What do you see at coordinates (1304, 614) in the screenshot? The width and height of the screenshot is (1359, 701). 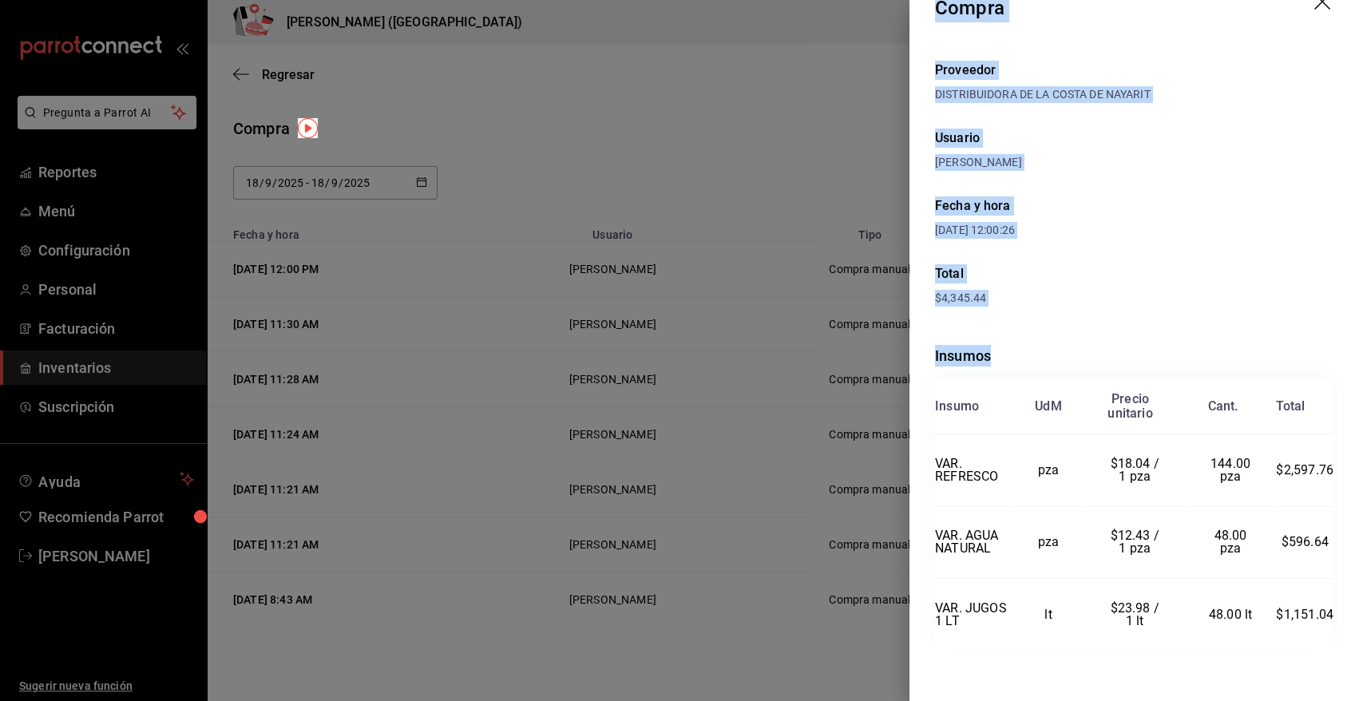 I see `span: $1,151.04` at bounding box center [1304, 614].